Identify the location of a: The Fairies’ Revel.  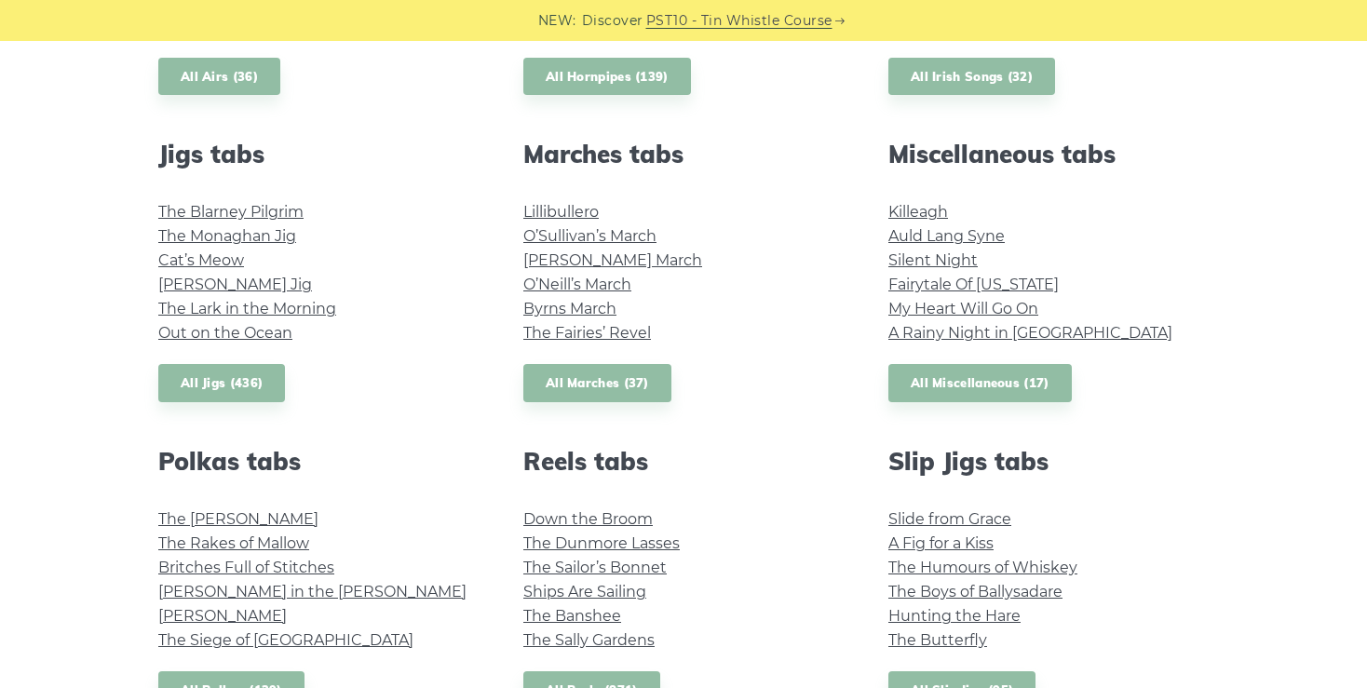
(587, 333).